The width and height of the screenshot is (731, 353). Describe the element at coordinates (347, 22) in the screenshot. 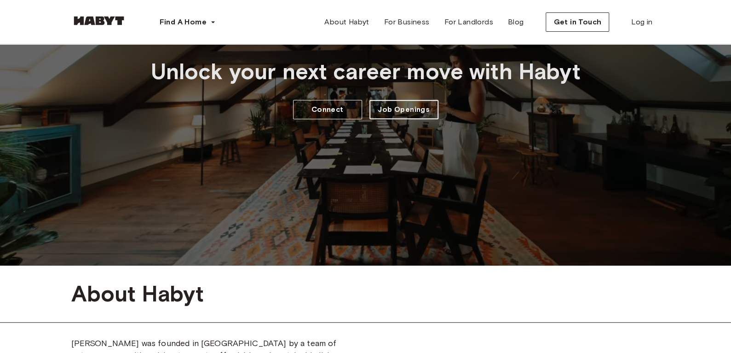

I see `a: About Habyt` at that location.